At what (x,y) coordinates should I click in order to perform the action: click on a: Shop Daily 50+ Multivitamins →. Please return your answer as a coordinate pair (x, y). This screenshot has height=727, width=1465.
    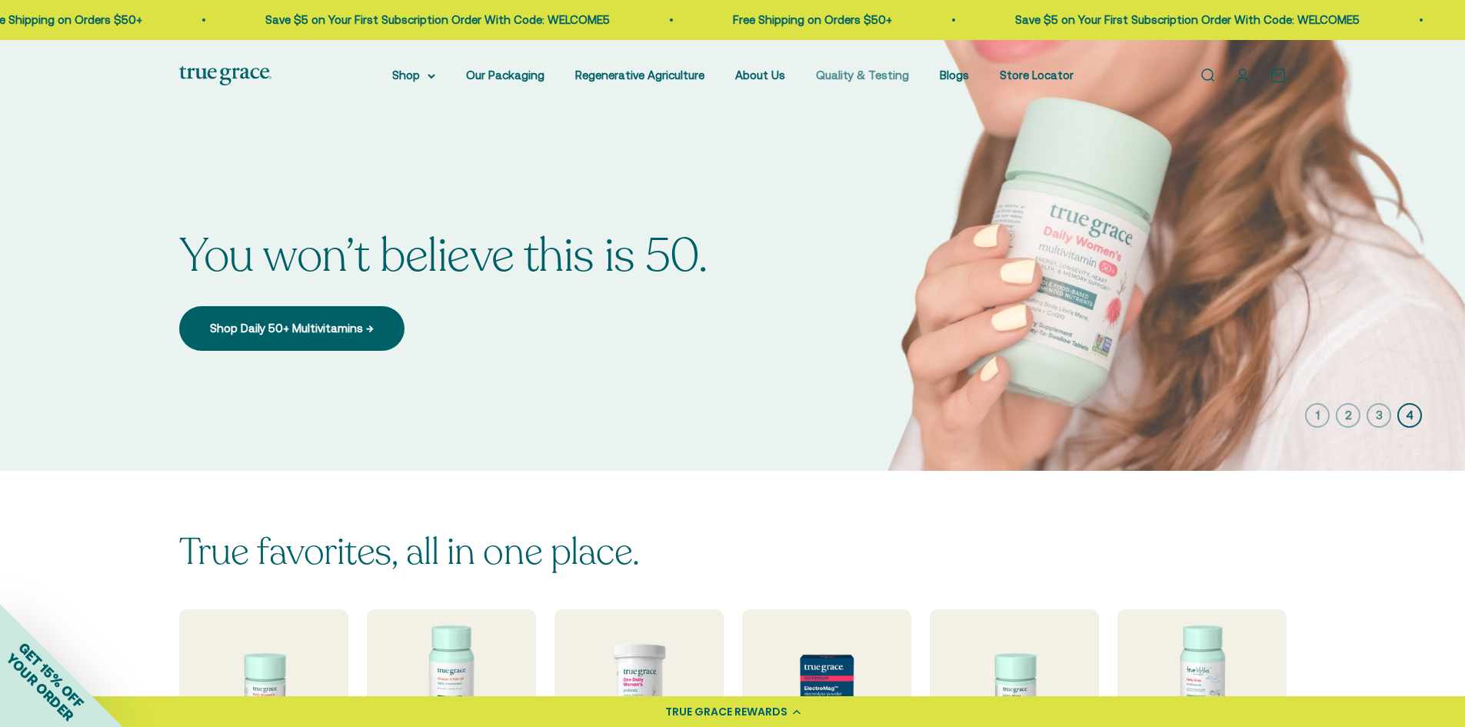
    Looking at the image, I should click on (291, 328).